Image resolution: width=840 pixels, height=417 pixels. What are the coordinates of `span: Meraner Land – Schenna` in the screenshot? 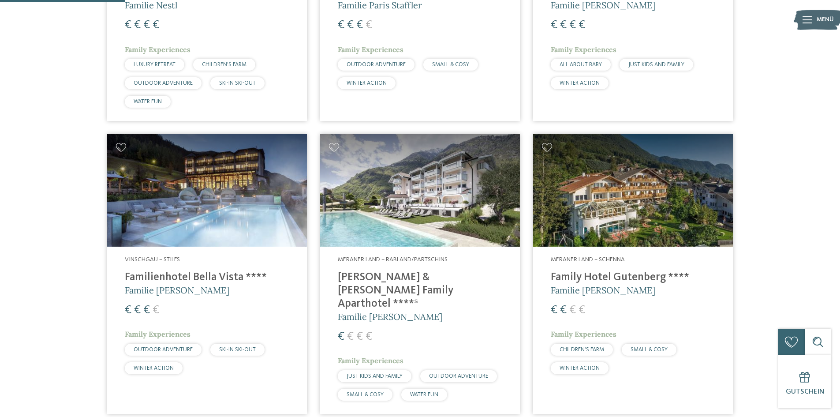 It's located at (588, 259).